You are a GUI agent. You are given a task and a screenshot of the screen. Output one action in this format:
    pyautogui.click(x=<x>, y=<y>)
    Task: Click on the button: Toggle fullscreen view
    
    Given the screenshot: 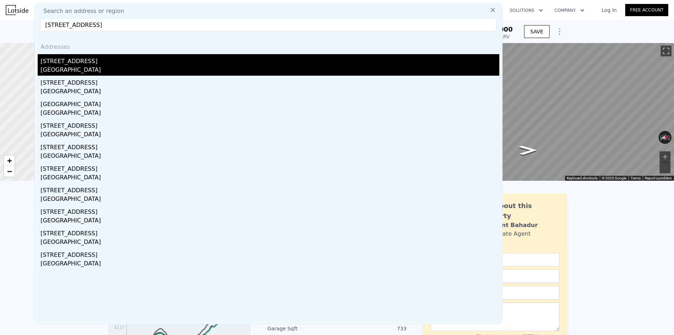 What is the action you would take?
    pyautogui.click(x=666, y=51)
    